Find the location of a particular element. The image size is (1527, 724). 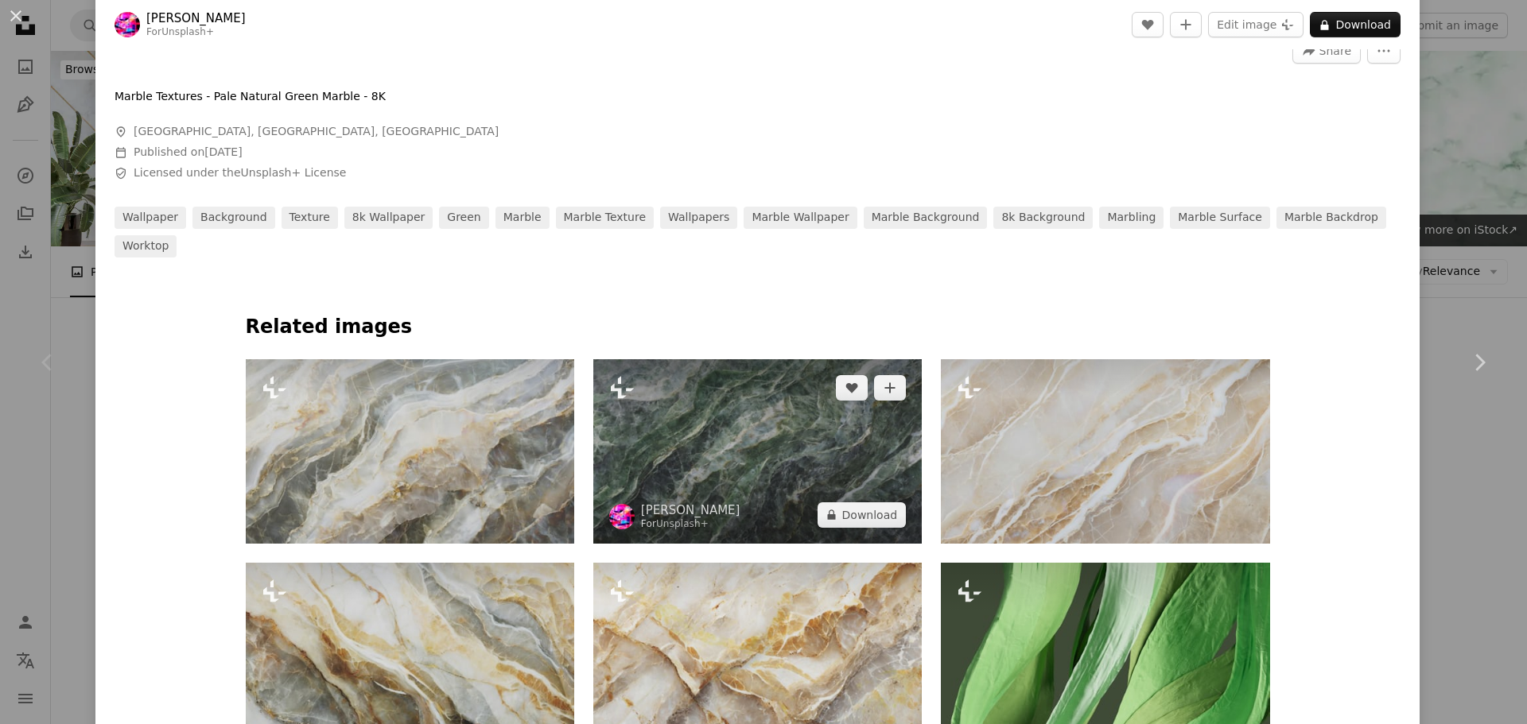

a: a close up of a green and white plant is located at coordinates (1104, 686).